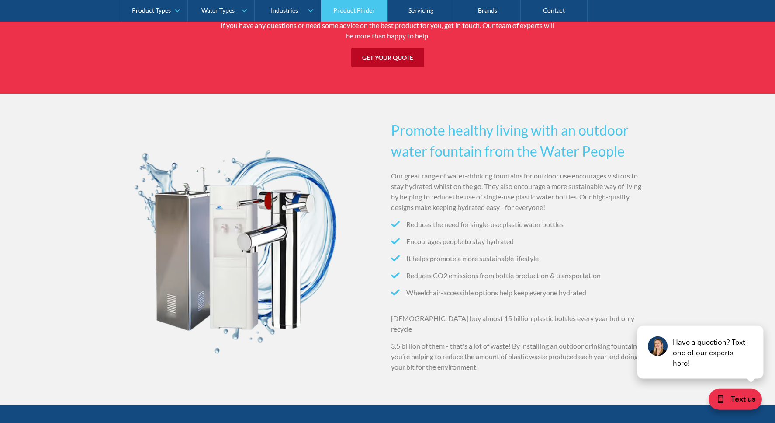 The height and width of the screenshot is (423, 775). Describe the element at coordinates (518, 224) in the screenshot. I see `li: Reduces the need for single-use plastic water bottles` at that location.